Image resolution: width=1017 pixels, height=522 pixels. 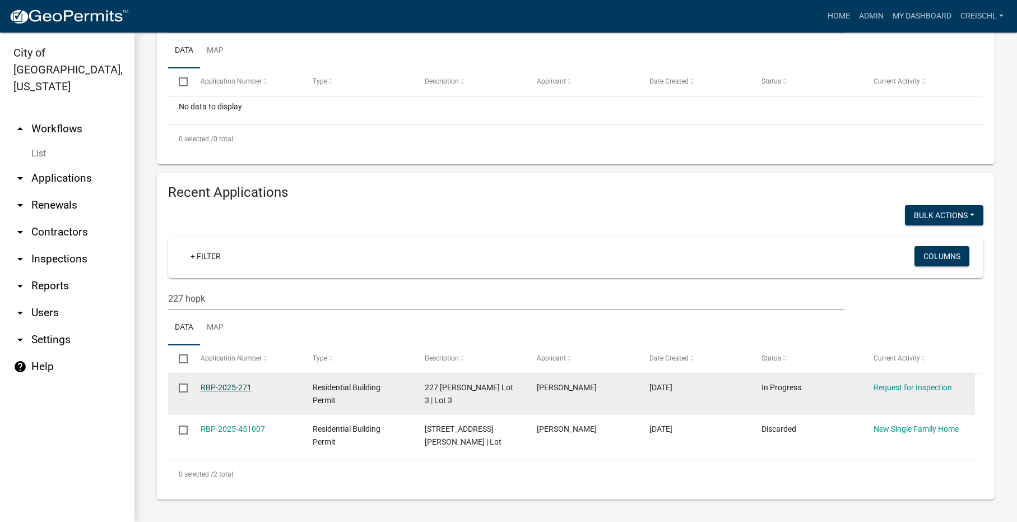 I want to click on a: + Filter, so click(x=206, y=256).